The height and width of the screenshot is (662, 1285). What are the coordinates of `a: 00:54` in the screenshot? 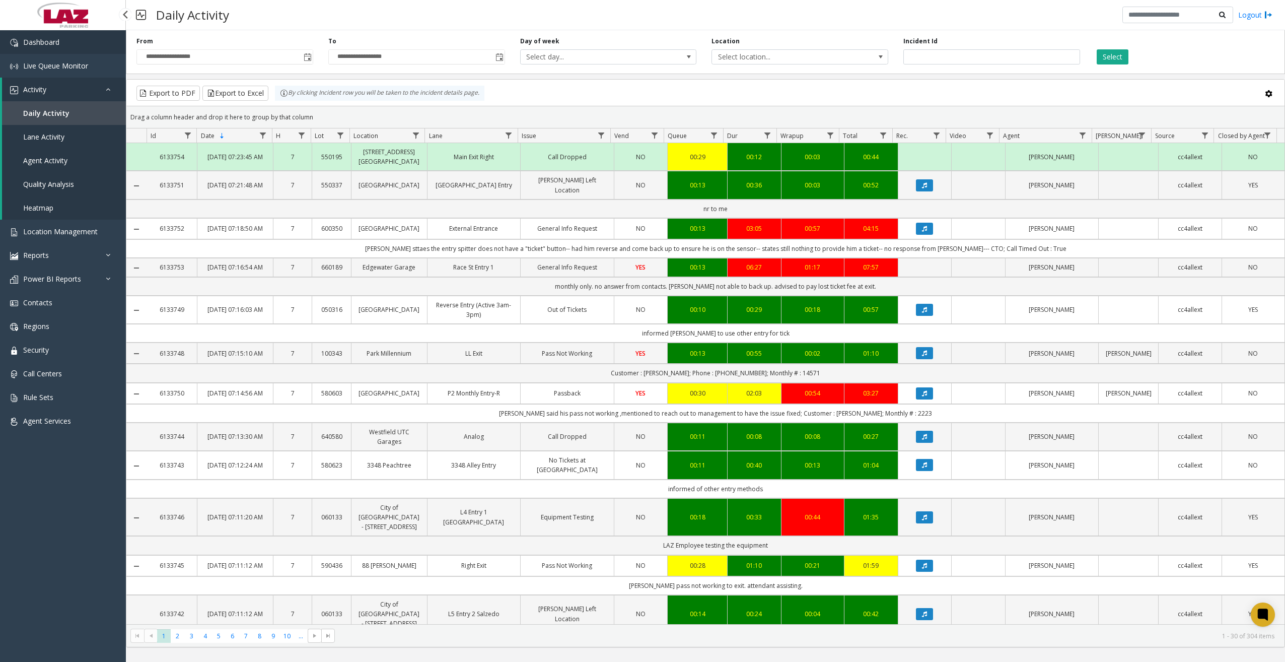 It's located at (813, 393).